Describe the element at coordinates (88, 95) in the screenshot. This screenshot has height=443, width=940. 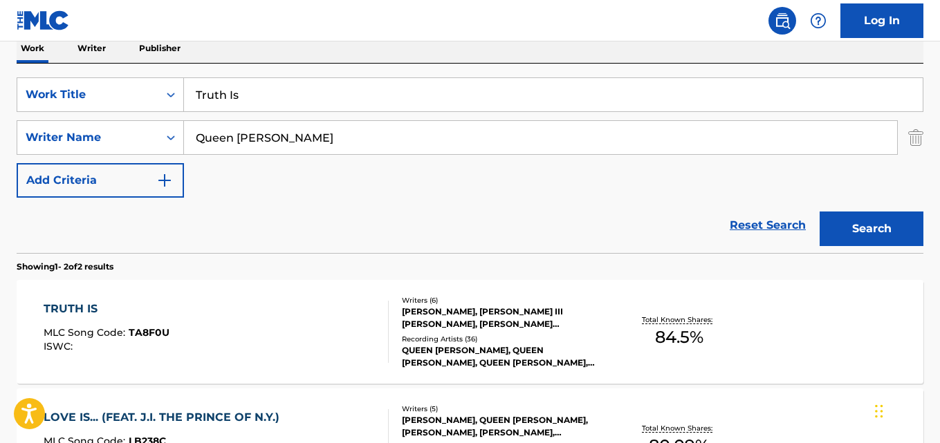
I see `div: Work Title` at that location.